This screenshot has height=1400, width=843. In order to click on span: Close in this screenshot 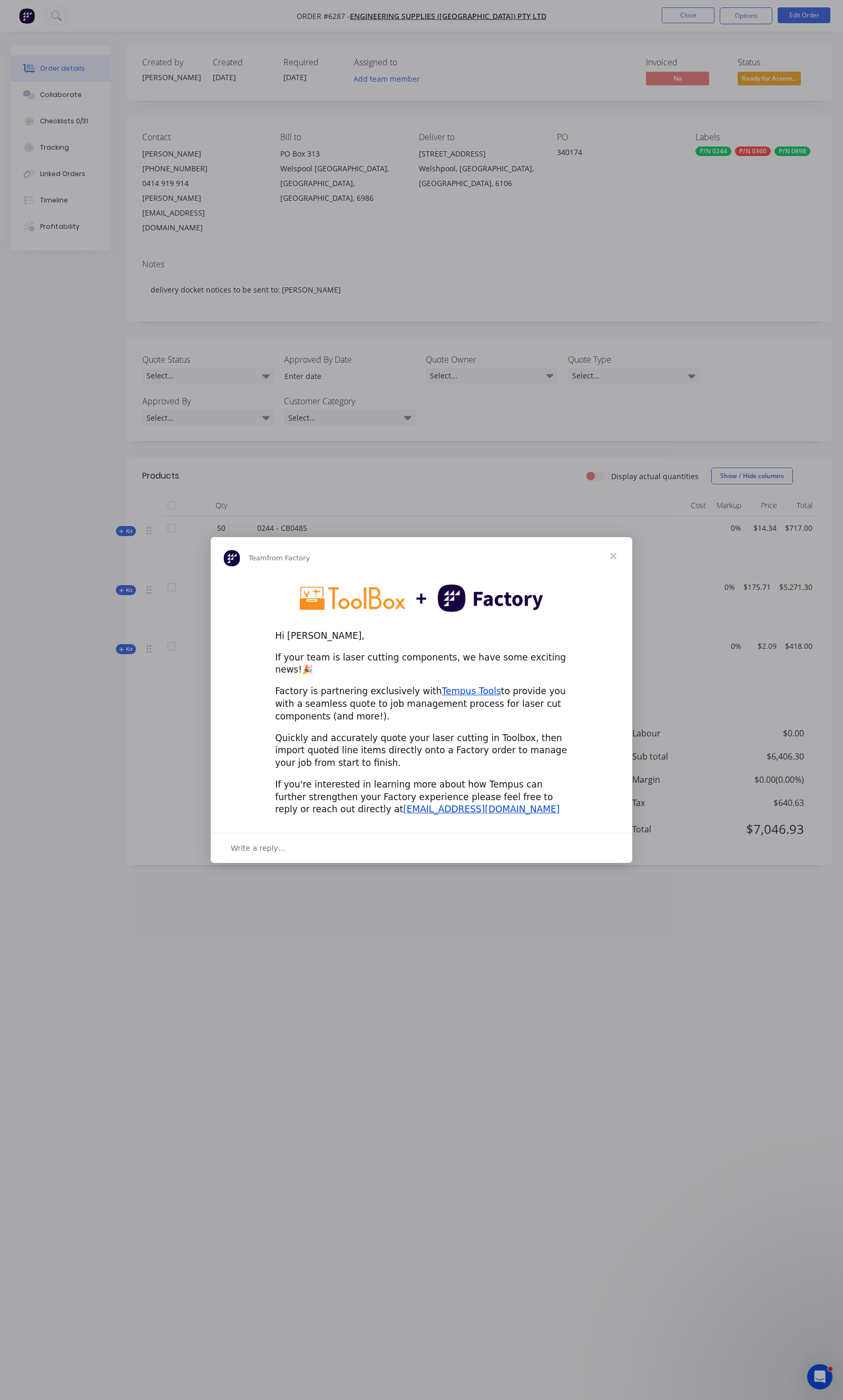, I will do `click(613, 556)`.